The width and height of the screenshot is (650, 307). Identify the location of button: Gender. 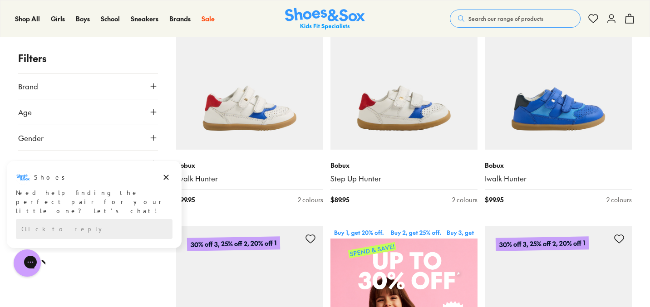
(88, 138).